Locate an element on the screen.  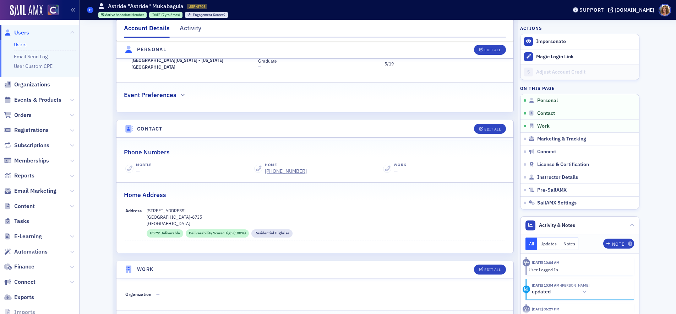
h5: updated is located at coordinates (541, 292).